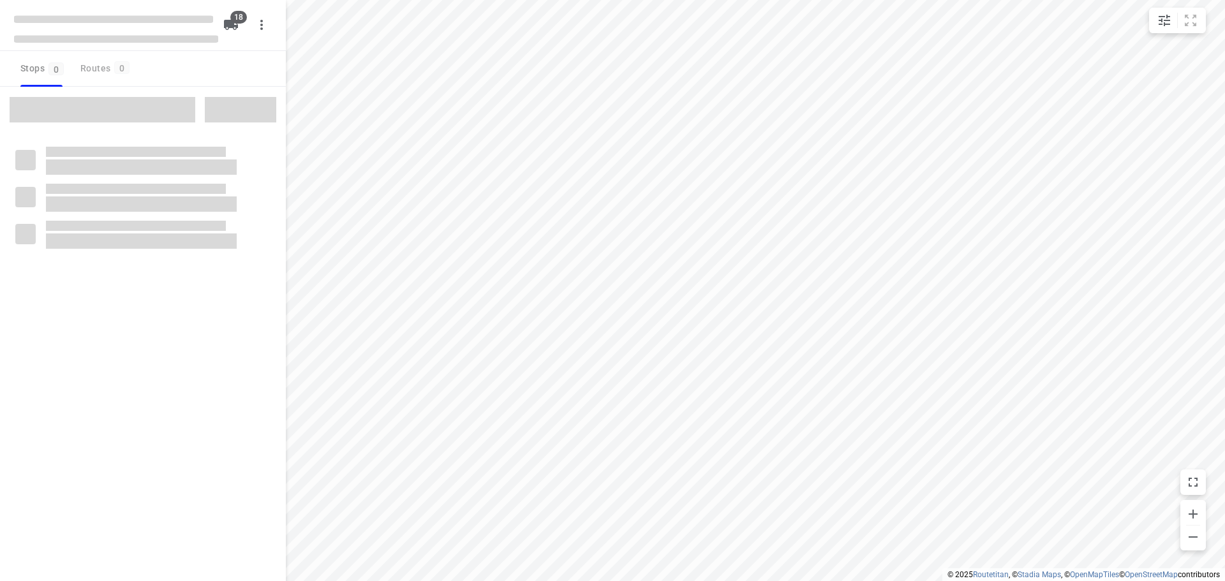 The image size is (1225, 581). I want to click on div: small contained button group, so click(1177, 20).